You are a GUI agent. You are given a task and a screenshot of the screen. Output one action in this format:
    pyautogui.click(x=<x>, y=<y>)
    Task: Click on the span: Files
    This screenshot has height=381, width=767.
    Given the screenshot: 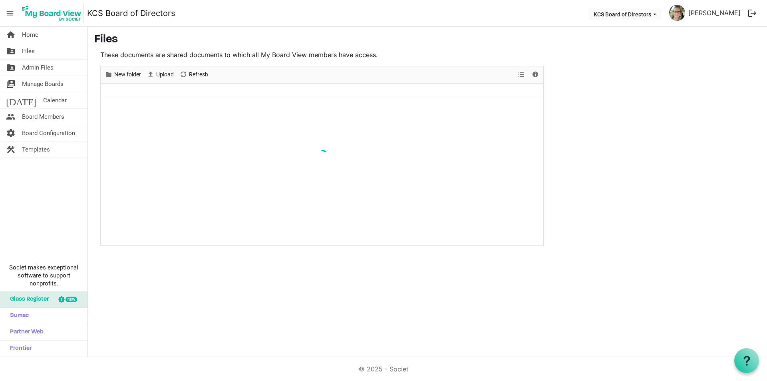 What is the action you would take?
    pyautogui.click(x=28, y=51)
    